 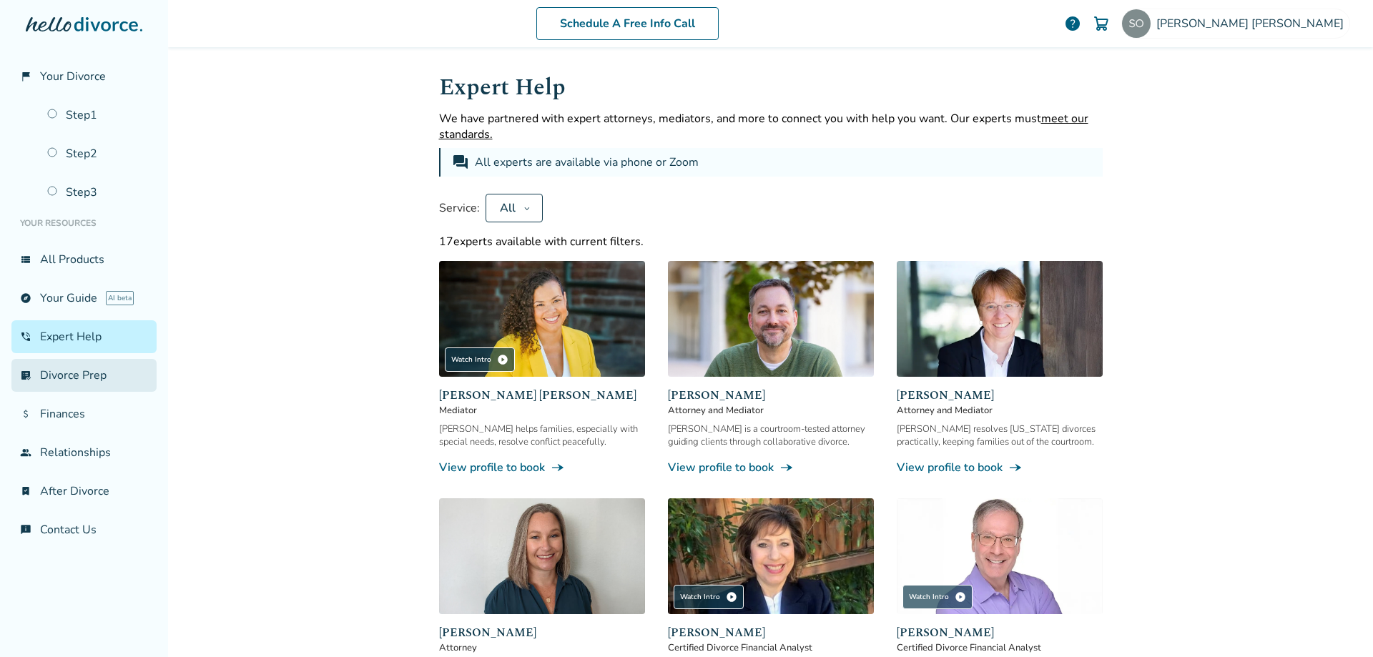 What do you see at coordinates (73, 77) in the screenshot?
I see `span: Your Divorce` at bounding box center [73, 77].